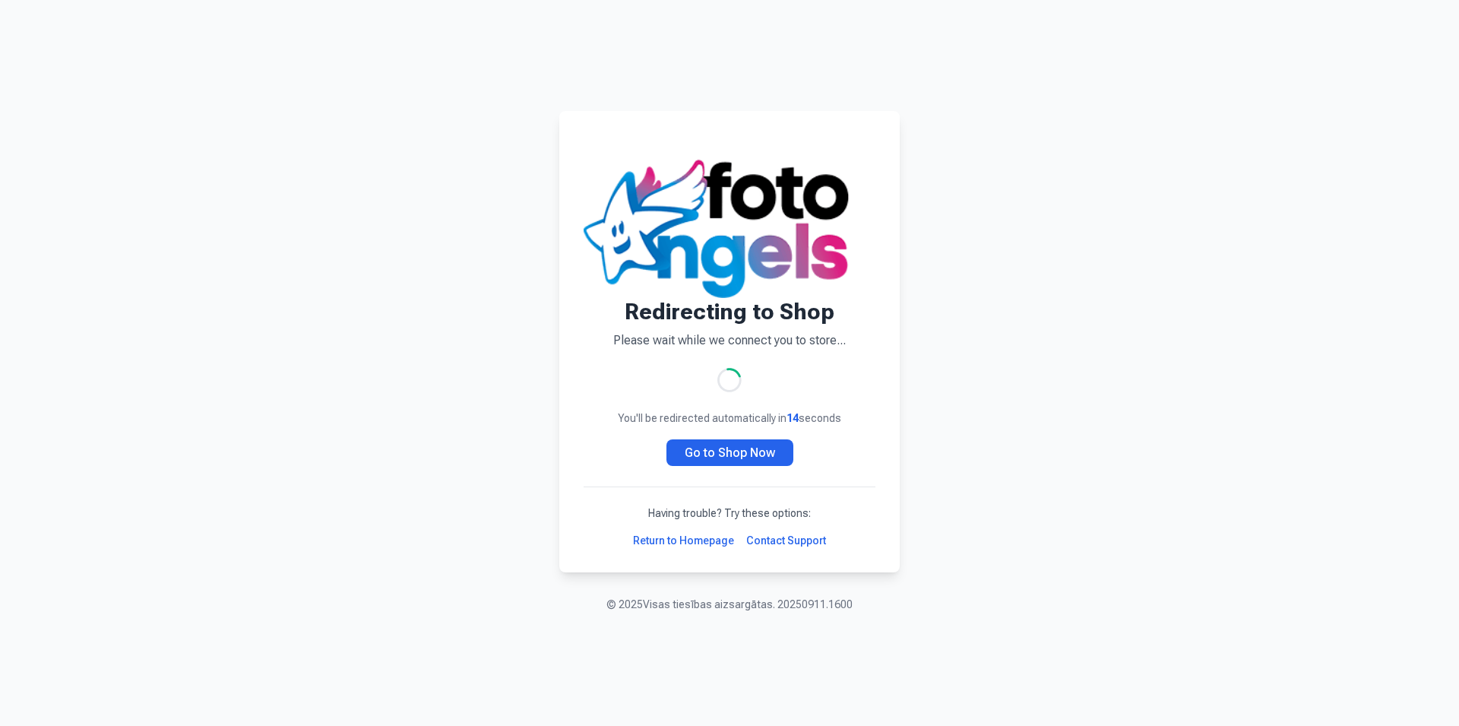 This screenshot has height=726, width=1459. I want to click on p: © 2025 Visas tiesības aizsargātas. 20250911.1600, so click(729, 604).